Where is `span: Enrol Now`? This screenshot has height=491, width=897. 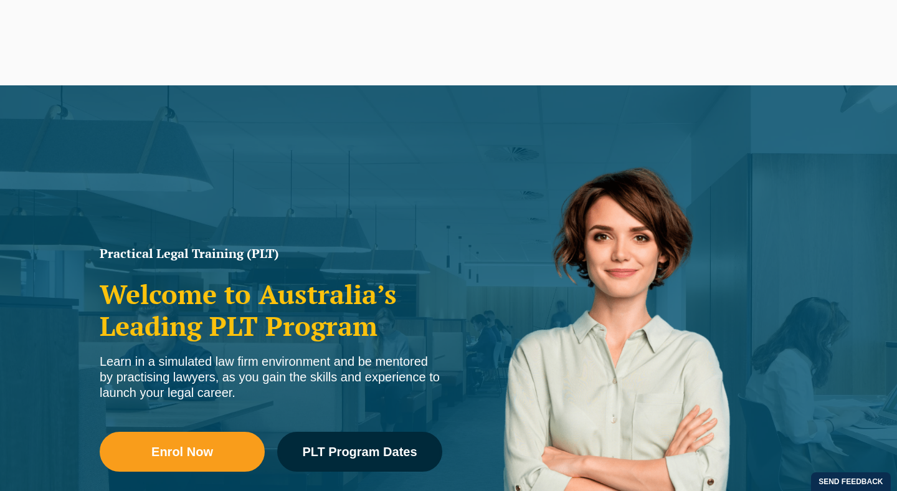 span: Enrol Now is located at coordinates (182, 451).